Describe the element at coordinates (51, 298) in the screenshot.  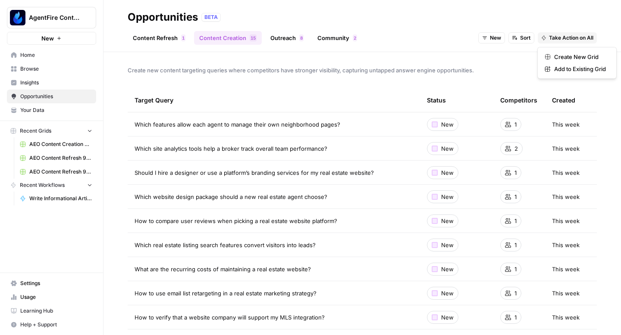
I see `a: Usage` at that location.